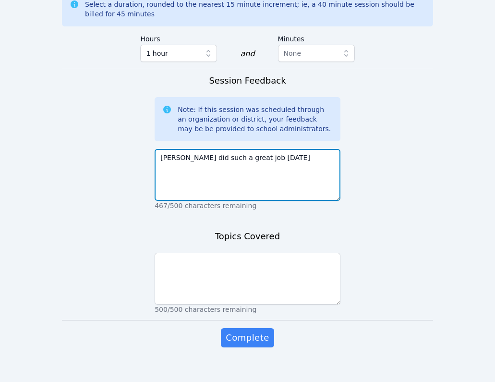 The image size is (495, 382). I want to click on h3: Topics Covered, so click(247, 236).